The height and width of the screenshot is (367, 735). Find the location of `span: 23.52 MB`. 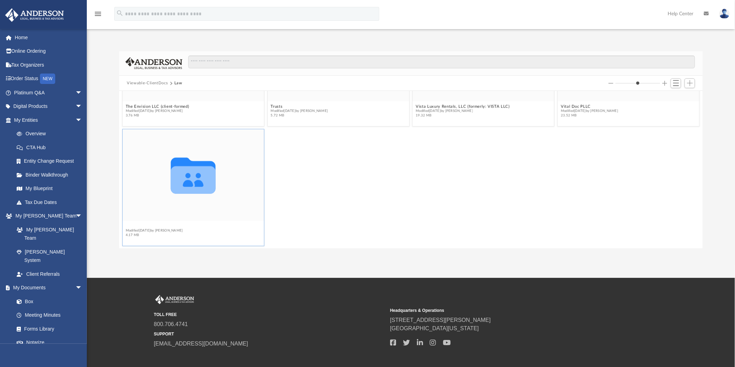

span: 23.52 MB is located at coordinates (589, 116).